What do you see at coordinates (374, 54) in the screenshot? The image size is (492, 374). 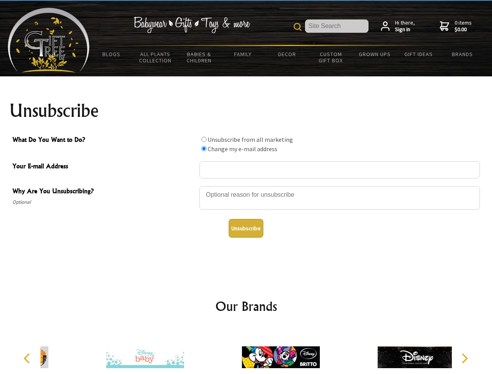 I see `a: Grown Ups` at bounding box center [374, 54].